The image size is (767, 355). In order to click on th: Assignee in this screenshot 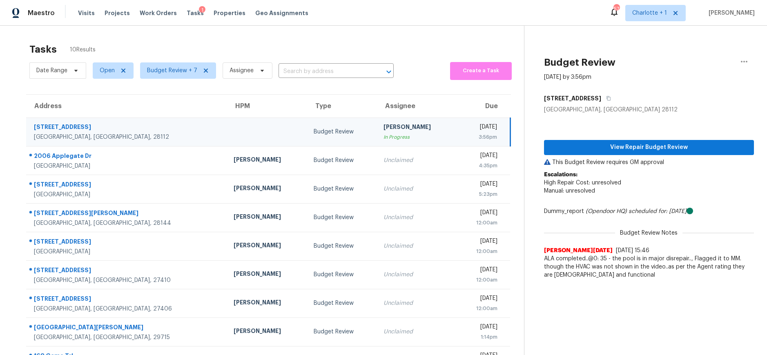, I will do `click(417, 106)`.